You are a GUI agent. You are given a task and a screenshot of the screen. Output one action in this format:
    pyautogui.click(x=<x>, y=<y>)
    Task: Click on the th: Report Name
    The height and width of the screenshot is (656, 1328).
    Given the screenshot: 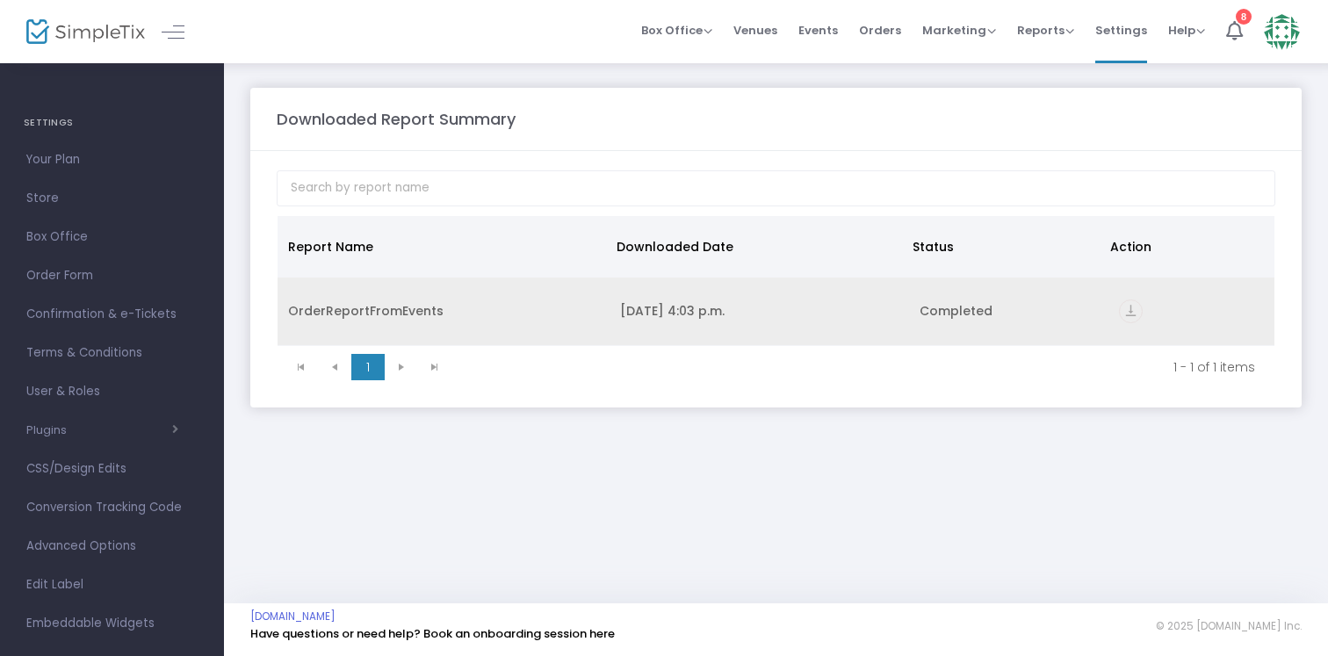 What is the action you would take?
    pyautogui.click(x=442, y=247)
    